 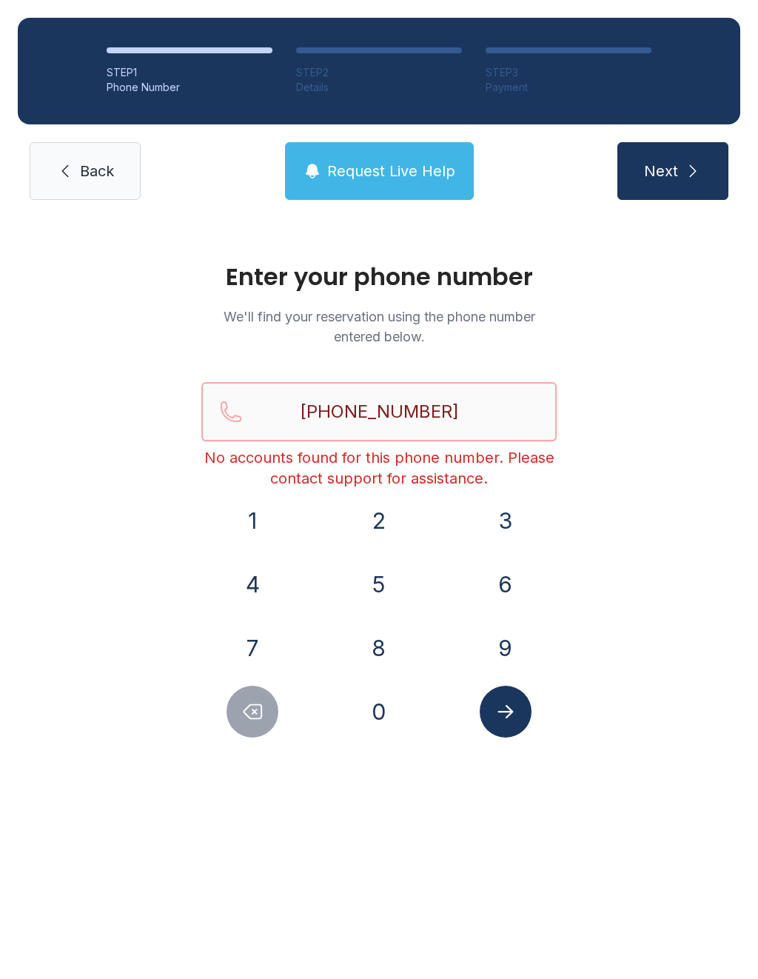 I want to click on button: 7, so click(x=253, y=648).